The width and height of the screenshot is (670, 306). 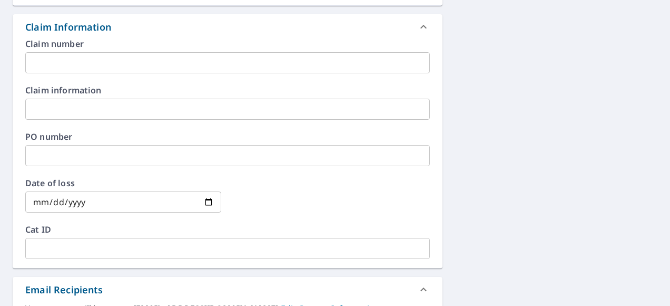 What do you see at coordinates (123, 183) in the screenshot?
I see `label: Date of loss` at bounding box center [123, 183].